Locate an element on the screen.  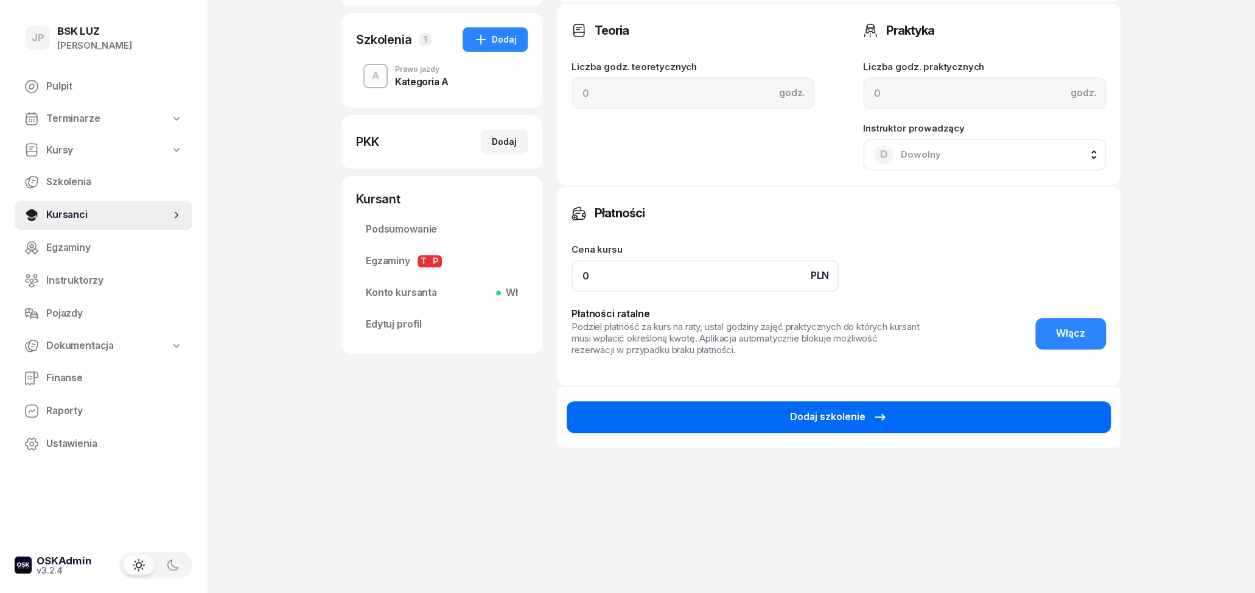
div: v3.2.4 is located at coordinates (64, 570).